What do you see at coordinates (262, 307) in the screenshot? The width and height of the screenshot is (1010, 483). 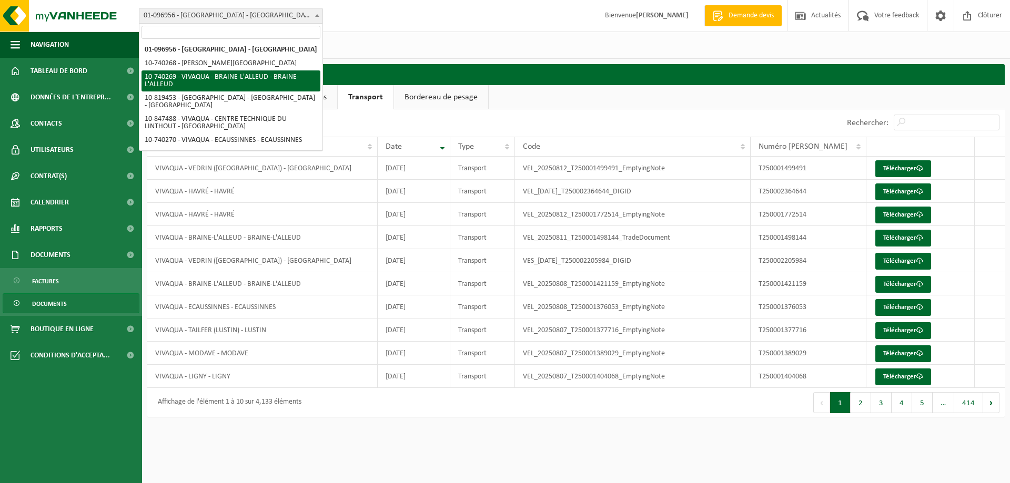 I see `td: VIVAQUA - ECAUSSINNES - ECAUSSINNES` at bounding box center [262, 307].